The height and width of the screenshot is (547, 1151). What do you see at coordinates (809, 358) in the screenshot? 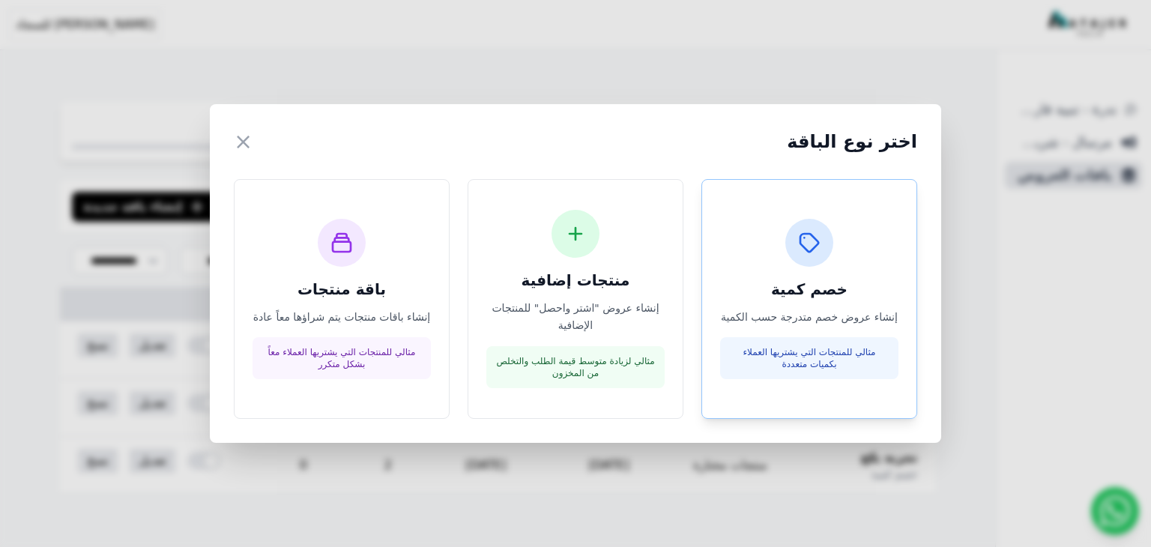
I see `p: مثالي للمنتجات التي يشتريها العملاء بكميات متعددة` at bounding box center [809, 358].